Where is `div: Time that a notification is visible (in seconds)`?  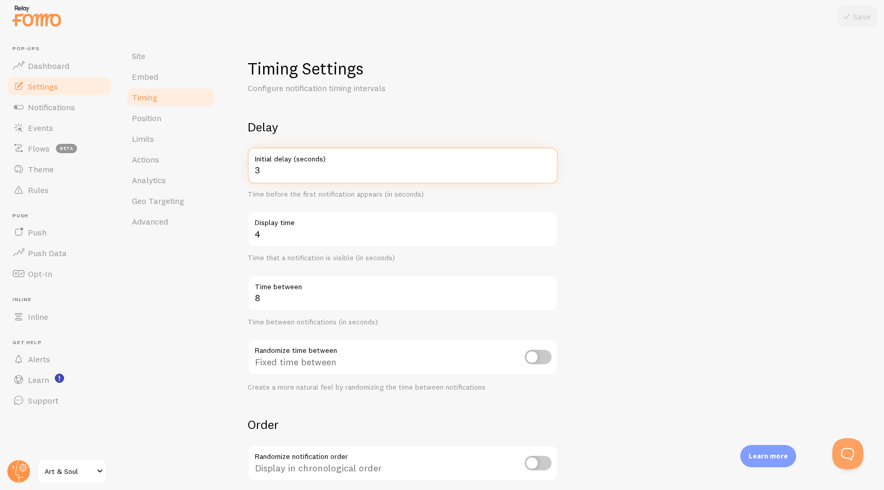
div: Time that a notification is visible (in seconds) is located at coordinates (403, 258).